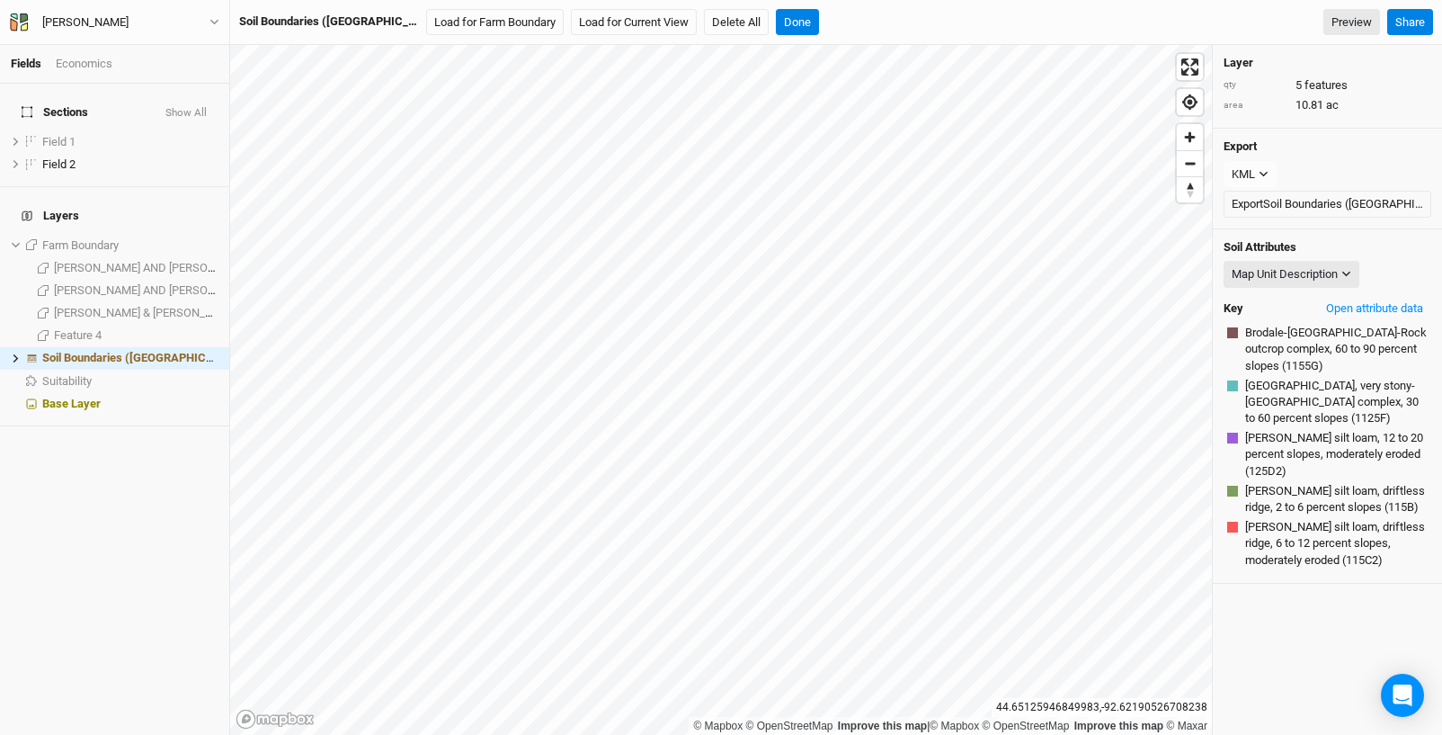 This screenshot has width=1442, height=735. Describe the element at coordinates (1375, 308) in the screenshot. I see `button: Open attribute data` at that location.